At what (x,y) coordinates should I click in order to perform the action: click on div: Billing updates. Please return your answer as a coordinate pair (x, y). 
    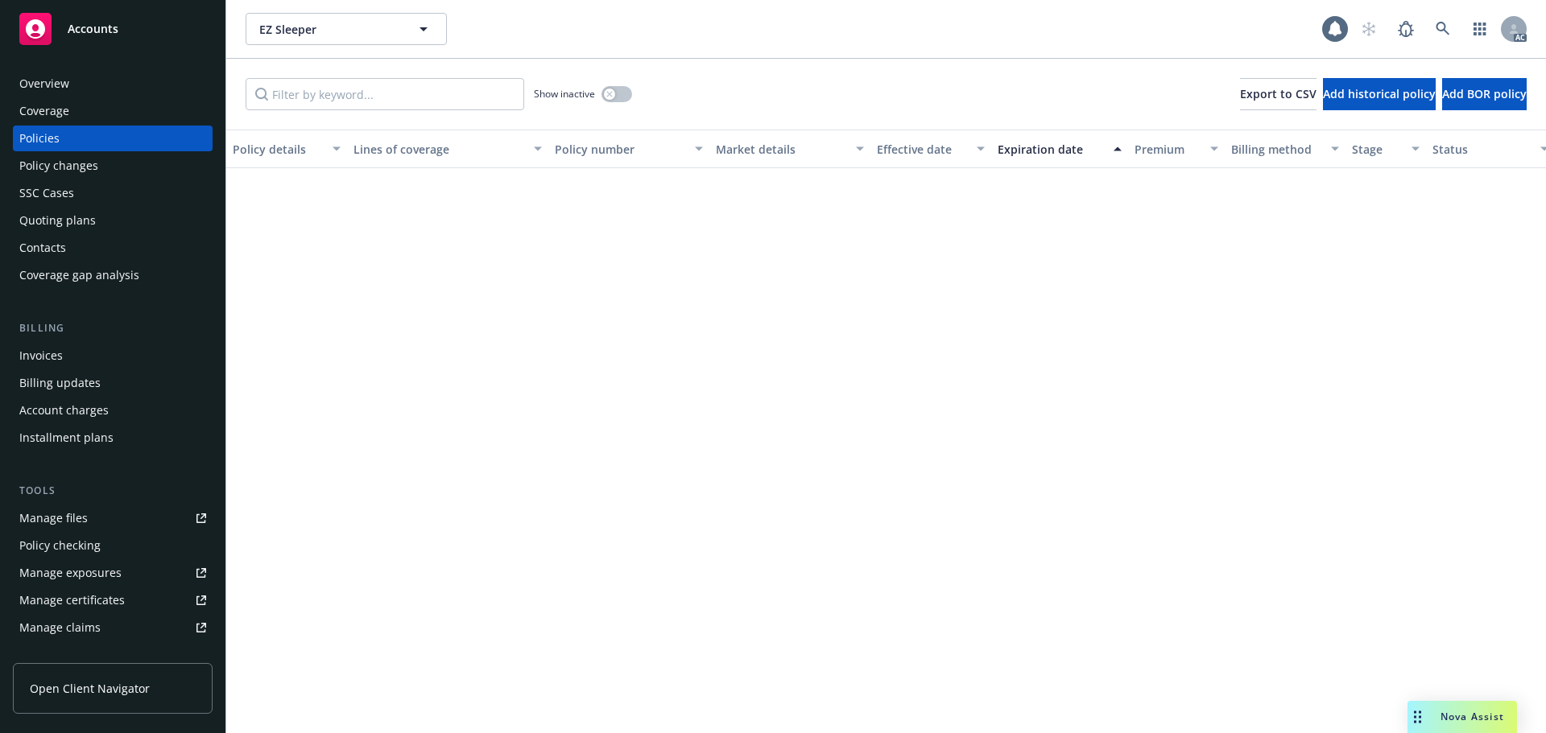
    Looking at the image, I should click on (60, 383).